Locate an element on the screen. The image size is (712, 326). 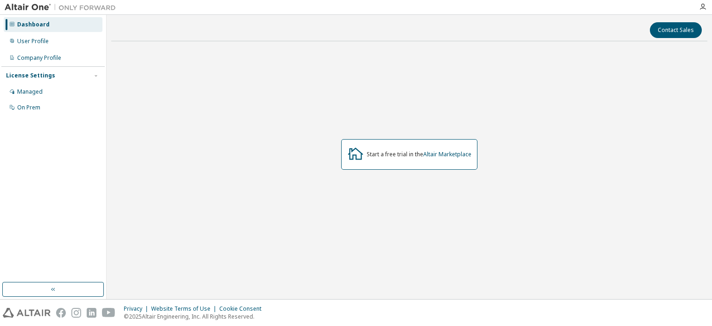
div: Managed is located at coordinates (30, 92).